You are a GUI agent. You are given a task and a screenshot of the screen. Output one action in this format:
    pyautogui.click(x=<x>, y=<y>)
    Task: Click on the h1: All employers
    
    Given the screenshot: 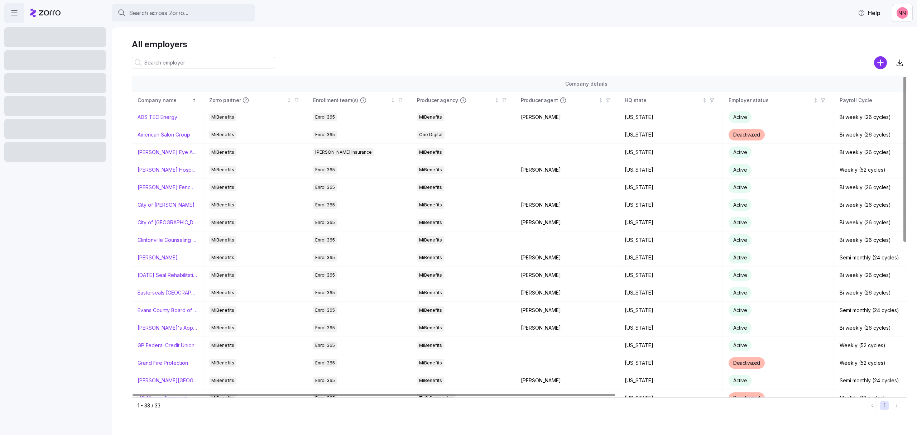 What is the action you would take?
    pyautogui.click(x=520, y=44)
    